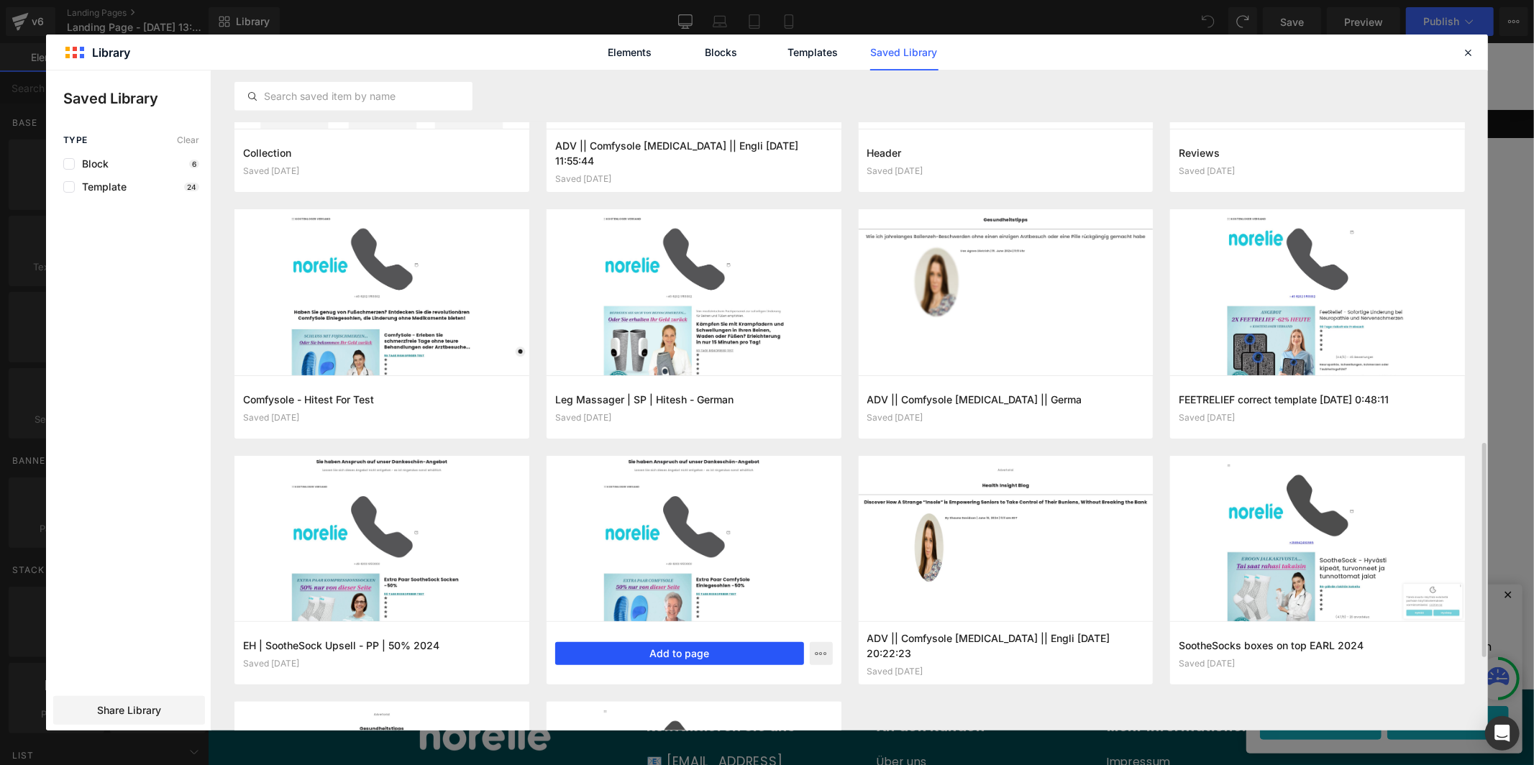  Describe the element at coordinates (1075, 33) in the screenshot. I see `summary: Suchen` at that location.